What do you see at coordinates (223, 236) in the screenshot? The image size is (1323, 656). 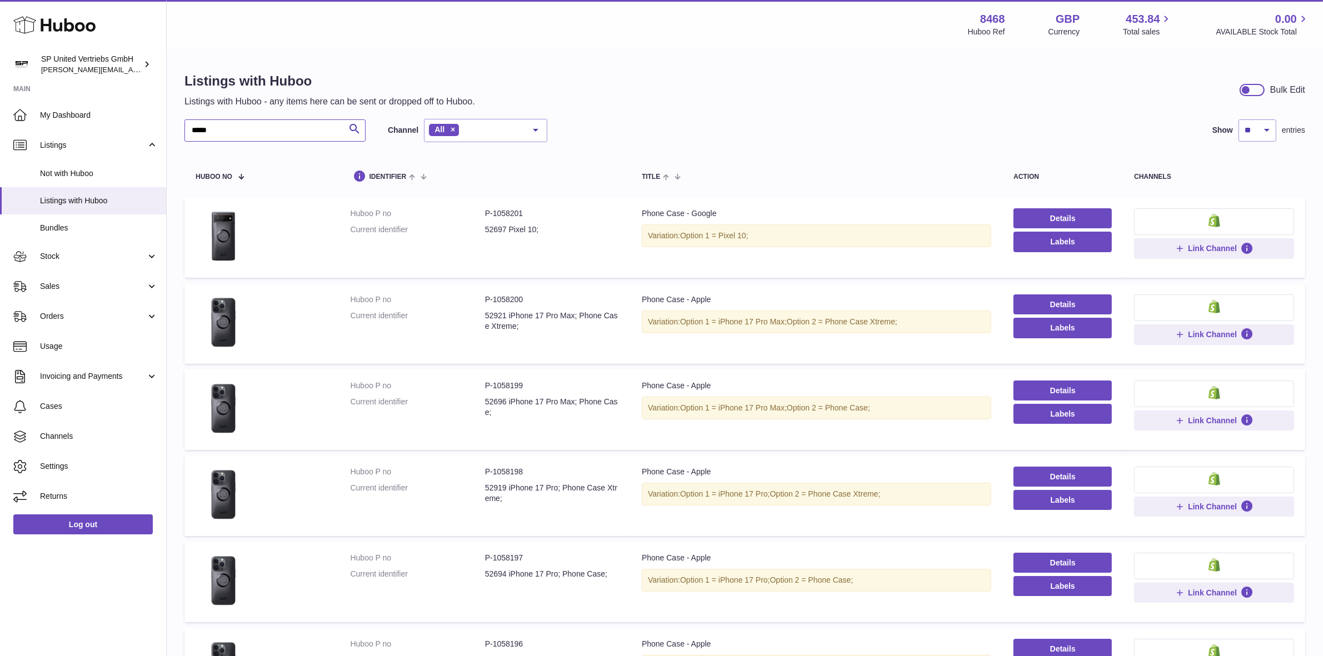 I see `img: Phone Case - Google` at bounding box center [223, 236].